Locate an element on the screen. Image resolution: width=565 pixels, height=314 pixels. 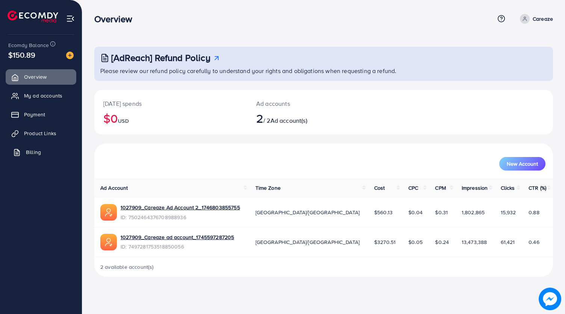
span: Ad account(s) is located at coordinates (289, 120).